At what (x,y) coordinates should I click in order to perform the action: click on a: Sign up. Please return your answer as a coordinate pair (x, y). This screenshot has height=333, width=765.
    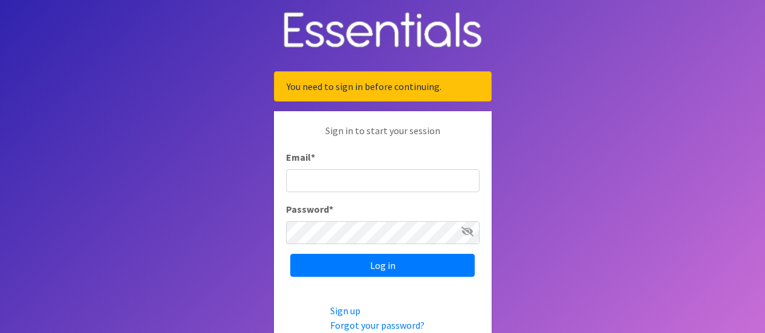
    Looking at the image, I should click on (345, 311).